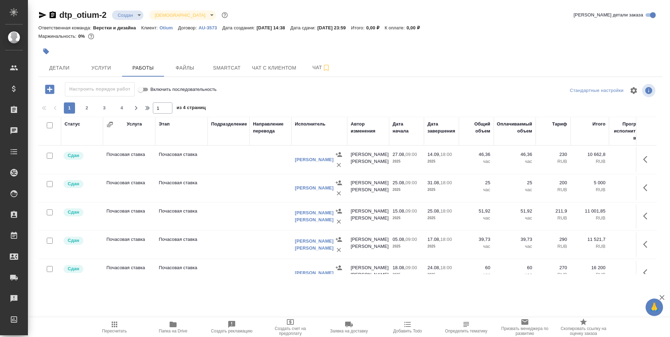 This screenshot has width=670, height=337. Describe the element at coordinates (434, 182) in the screenshot. I see `p: 31.08,` at that location.